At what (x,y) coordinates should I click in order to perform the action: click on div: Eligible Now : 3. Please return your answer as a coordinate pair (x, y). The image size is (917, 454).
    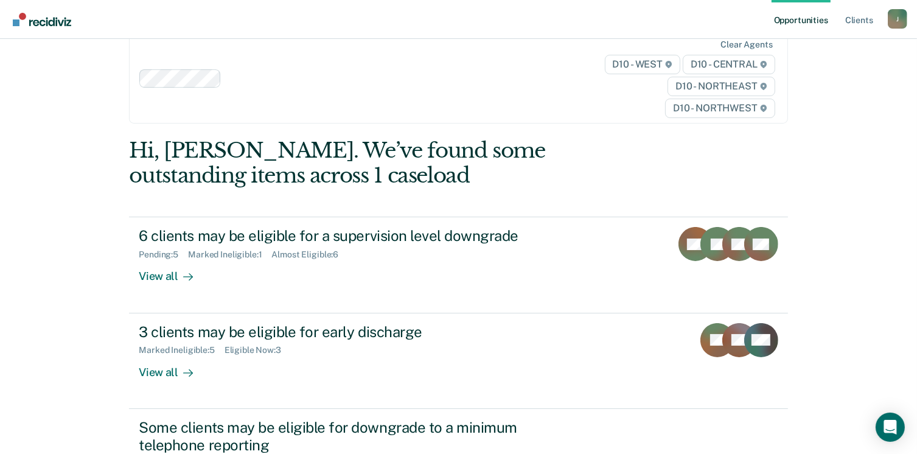
    Looking at the image, I should click on (257, 350).